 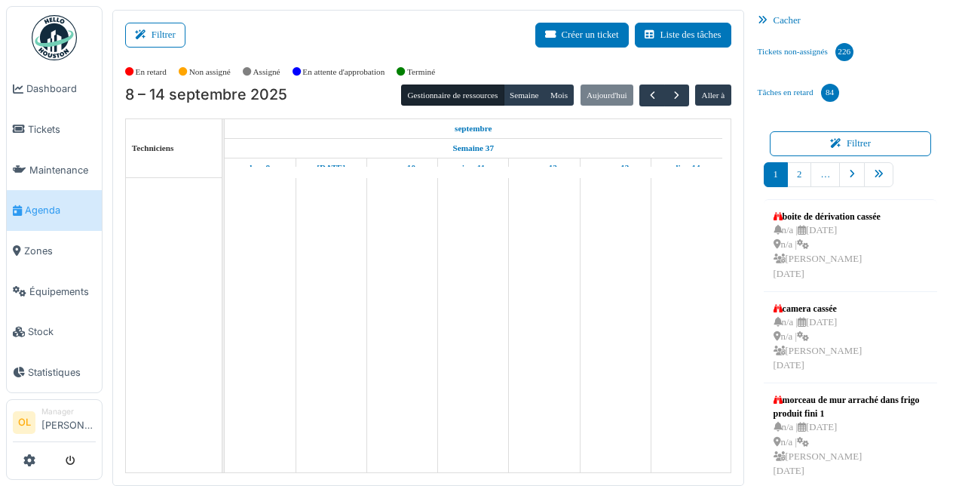 What do you see at coordinates (850, 20) in the screenshot?
I see `div: Cacher` at bounding box center [850, 20].